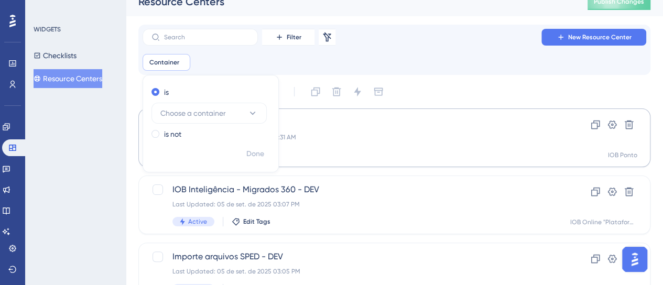 The height and width of the screenshot is (285, 663). Describe the element at coordinates (594, 37) in the screenshot. I see `button: New Resource Center` at that location.